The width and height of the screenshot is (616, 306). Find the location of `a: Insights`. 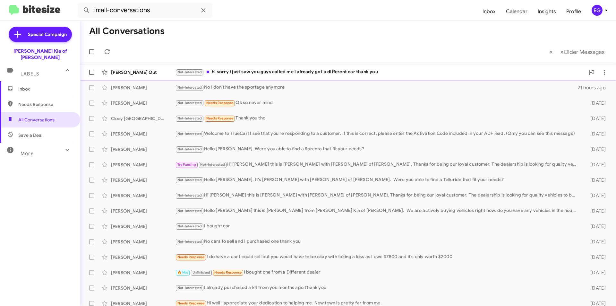

a: Insights is located at coordinates (547, 12).